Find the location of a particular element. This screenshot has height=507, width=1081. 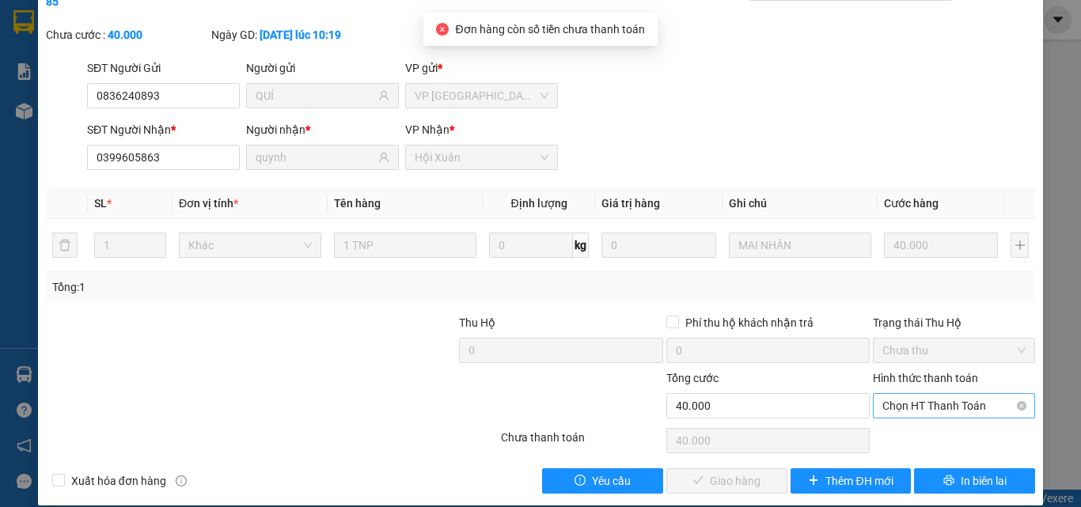

input: VD: Bàn, Ghế is located at coordinates (405, 245).